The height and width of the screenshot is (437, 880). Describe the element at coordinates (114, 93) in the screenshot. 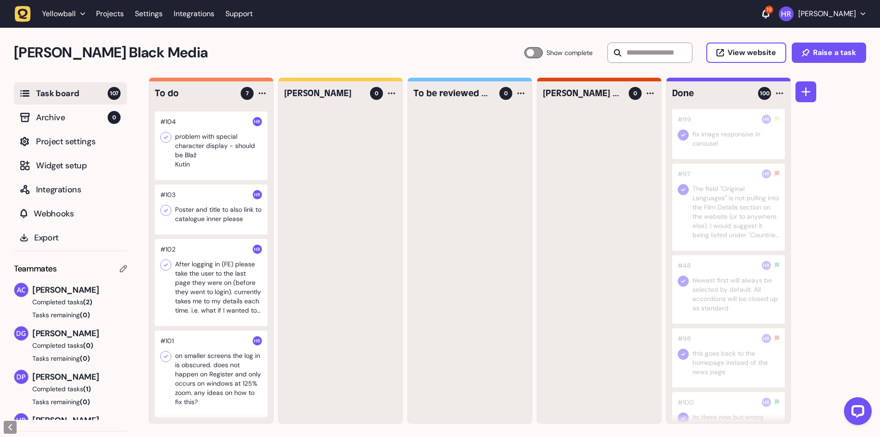

I see `span: 107` at that location.